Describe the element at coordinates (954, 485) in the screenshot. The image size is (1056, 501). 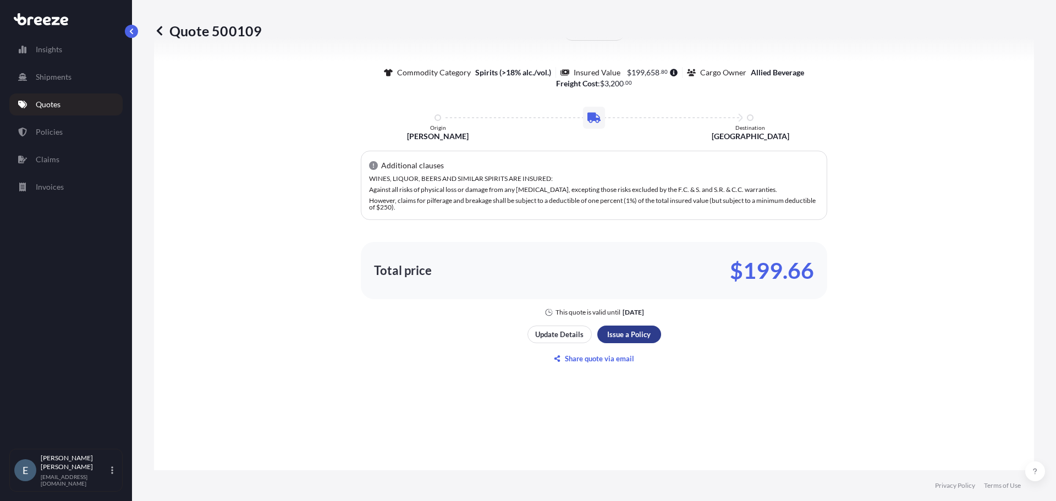
I see `a: Privacy Policy` at that location.